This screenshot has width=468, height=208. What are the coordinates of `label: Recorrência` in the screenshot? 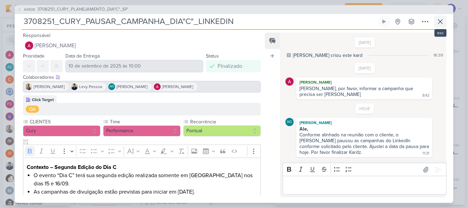 It's located at (225, 122).